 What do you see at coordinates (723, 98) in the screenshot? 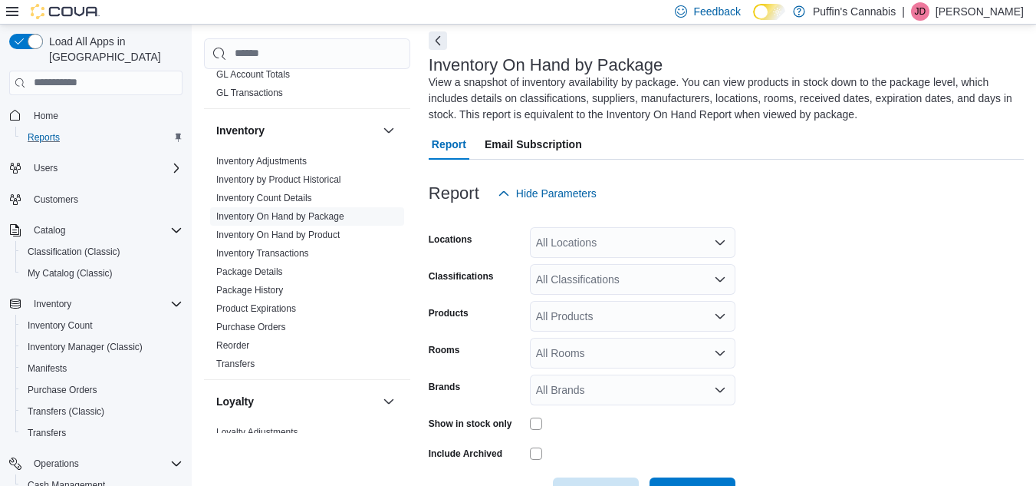
I see `div: View a snapshot of inventory availability by package. You can view products in stock down to the ...` at bounding box center [723, 98].